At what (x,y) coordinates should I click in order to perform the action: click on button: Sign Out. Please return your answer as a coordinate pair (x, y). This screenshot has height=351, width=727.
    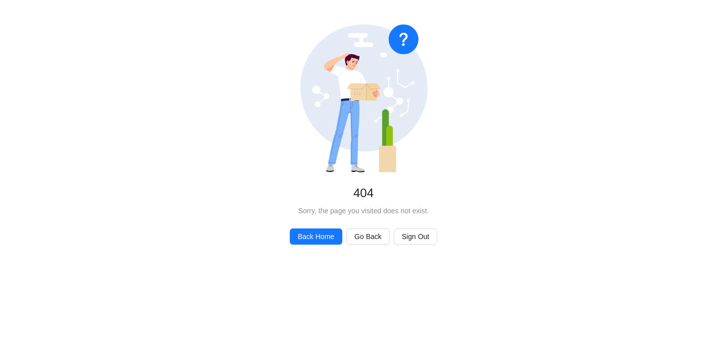
    Looking at the image, I should click on (416, 237).